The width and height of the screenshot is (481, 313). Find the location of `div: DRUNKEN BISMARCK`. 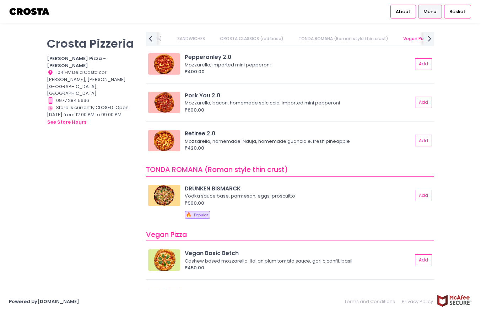

div: DRUNKEN BISMARCK is located at coordinates (298, 188).